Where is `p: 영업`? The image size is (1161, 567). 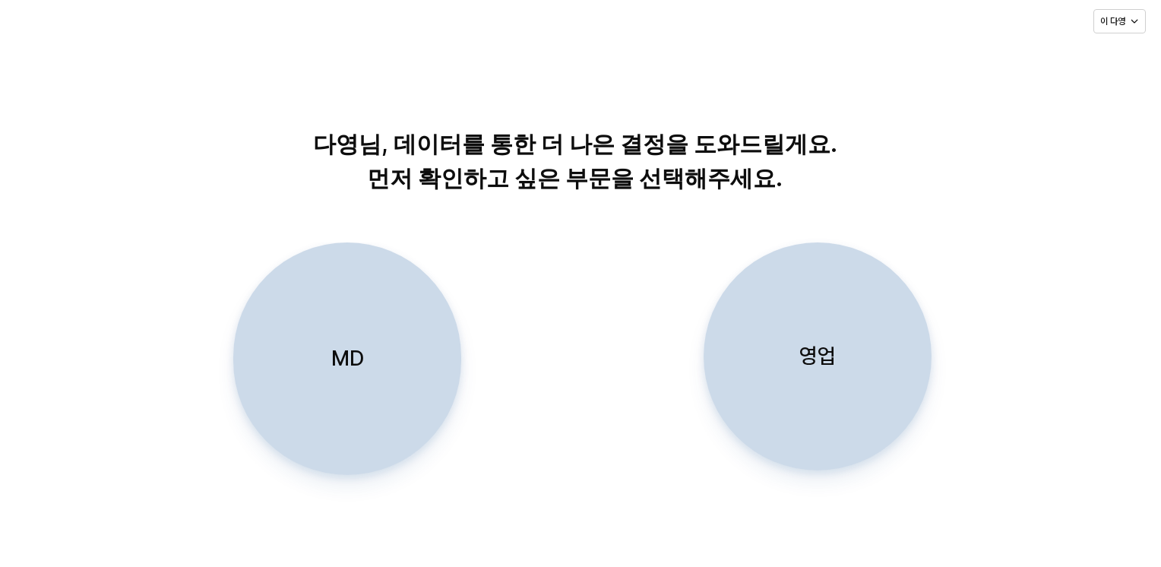
p: 영업 is located at coordinates (817, 356).